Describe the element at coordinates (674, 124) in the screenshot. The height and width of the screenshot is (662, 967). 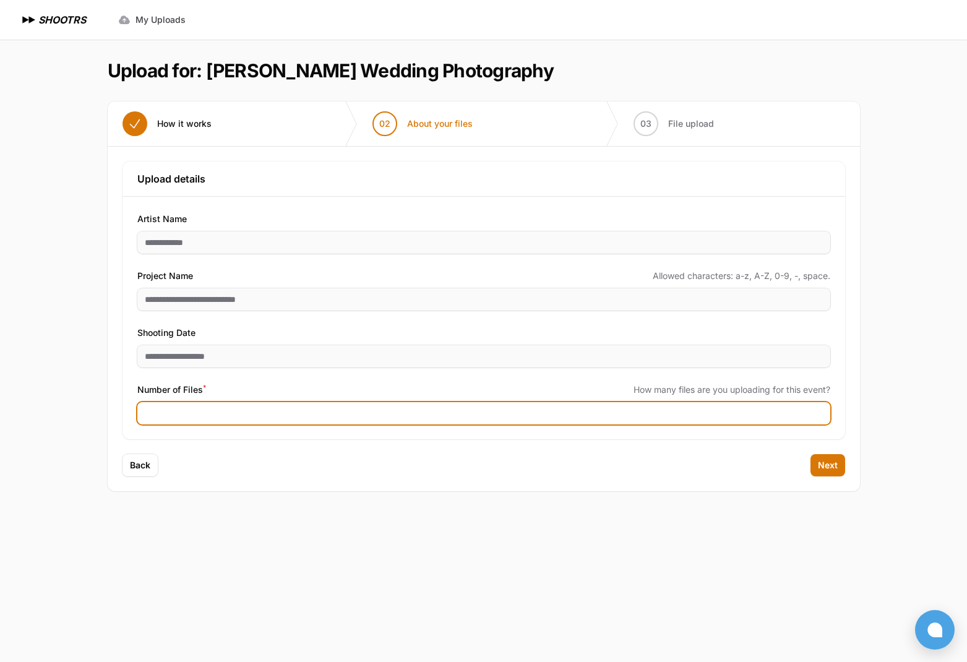
I see `button: 03 File upload` at that location.